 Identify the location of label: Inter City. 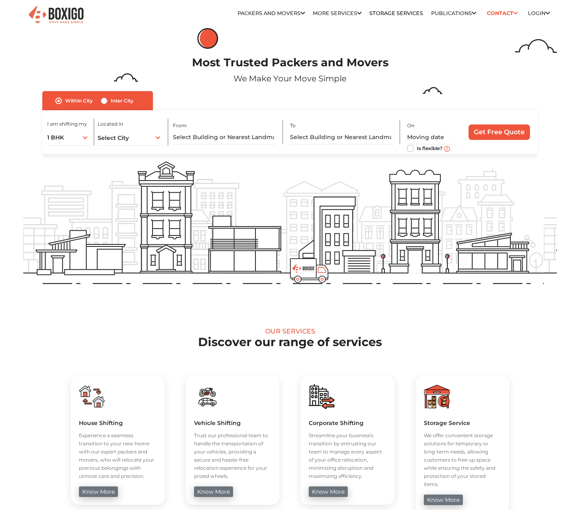
(122, 101).